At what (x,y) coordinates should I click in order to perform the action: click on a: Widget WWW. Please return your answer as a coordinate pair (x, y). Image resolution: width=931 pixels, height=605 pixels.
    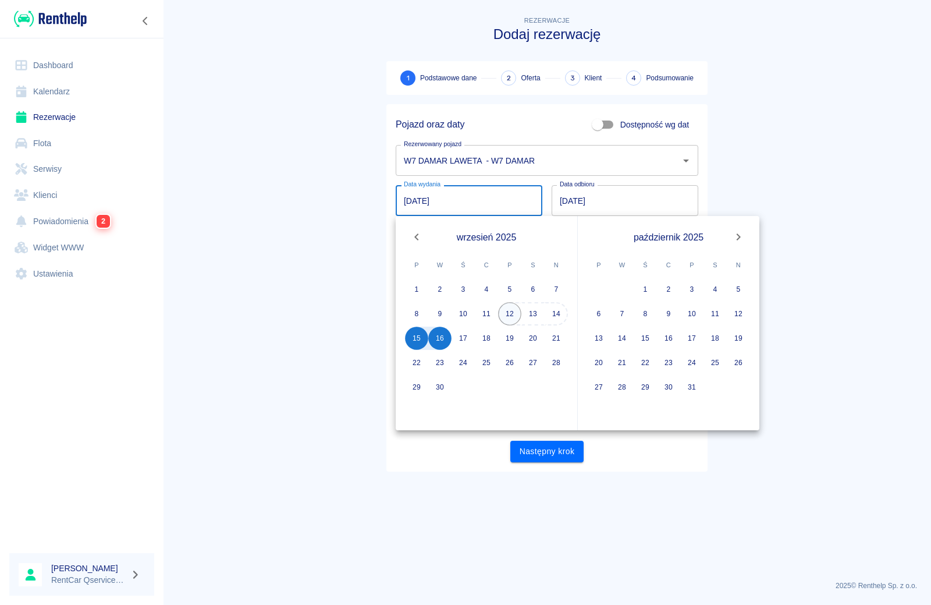
    Looking at the image, I should click on (81, 247).